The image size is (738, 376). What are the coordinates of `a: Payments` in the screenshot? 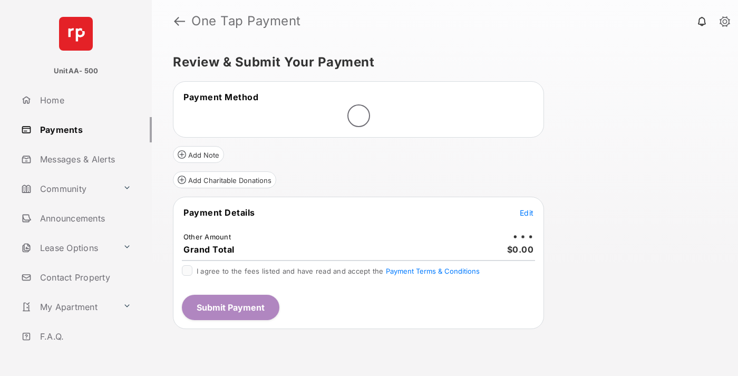 It's located at (84, 130).